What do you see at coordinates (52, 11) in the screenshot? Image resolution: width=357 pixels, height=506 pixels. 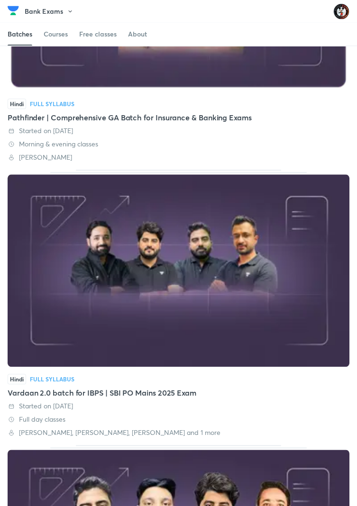 I see `button: Bank Exams` at bounding box center [52, 11].